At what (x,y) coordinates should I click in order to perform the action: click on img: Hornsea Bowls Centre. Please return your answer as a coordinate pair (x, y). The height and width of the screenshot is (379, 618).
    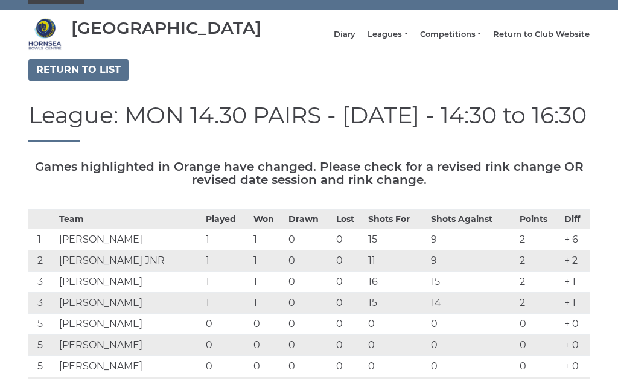
    Looking at the image, I should click on (45, 34).